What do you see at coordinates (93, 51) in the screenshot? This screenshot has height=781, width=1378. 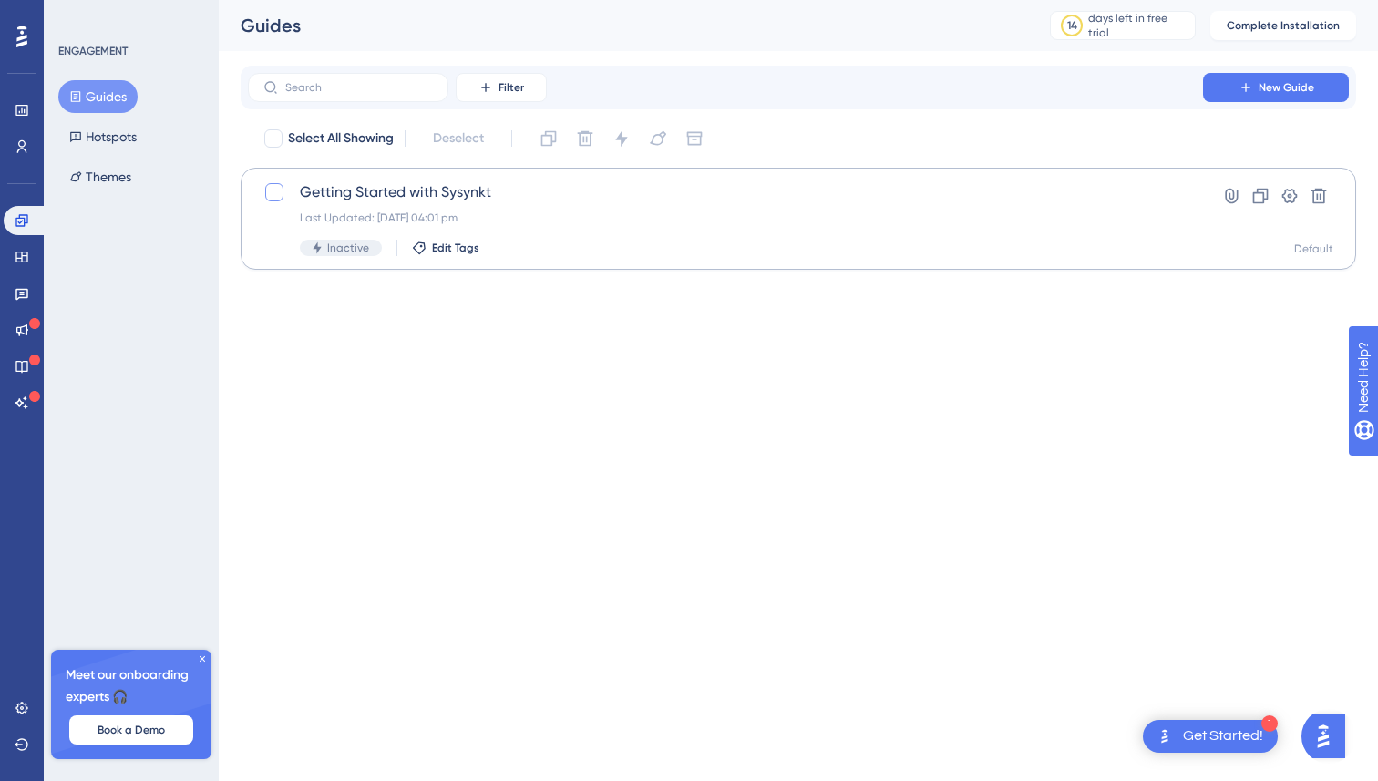 I see `div: ENGAGEMENT` at bounding box center [93, 51].